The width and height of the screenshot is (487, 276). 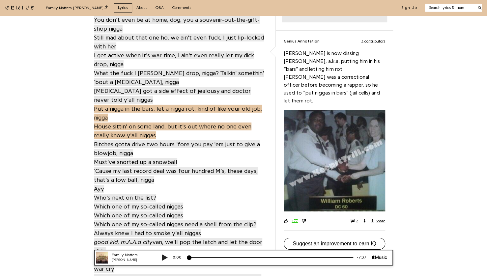 I want to click on img: 72x72bb.jpg, so click(x=13, y=8).